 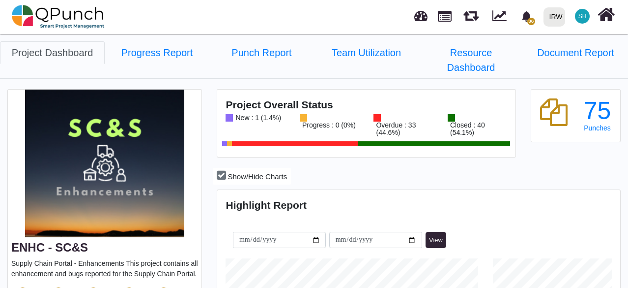 I want to click on span: Punches, so click(x=597, y=128).